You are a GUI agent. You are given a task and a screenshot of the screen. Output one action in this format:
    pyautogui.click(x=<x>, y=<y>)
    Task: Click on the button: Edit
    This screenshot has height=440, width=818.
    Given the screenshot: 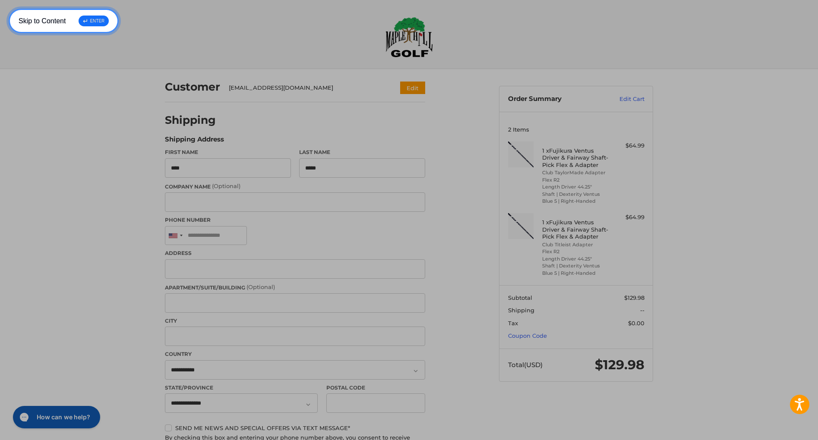 What is the action you would take?
    pyautogui.click(x=412, y=88)
    